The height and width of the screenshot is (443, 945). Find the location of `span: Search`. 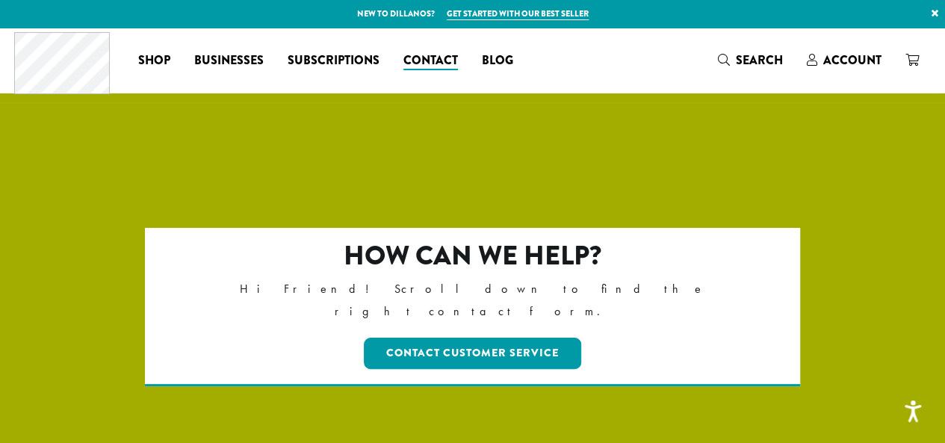

span: Search is located at coordinates (759, 60).